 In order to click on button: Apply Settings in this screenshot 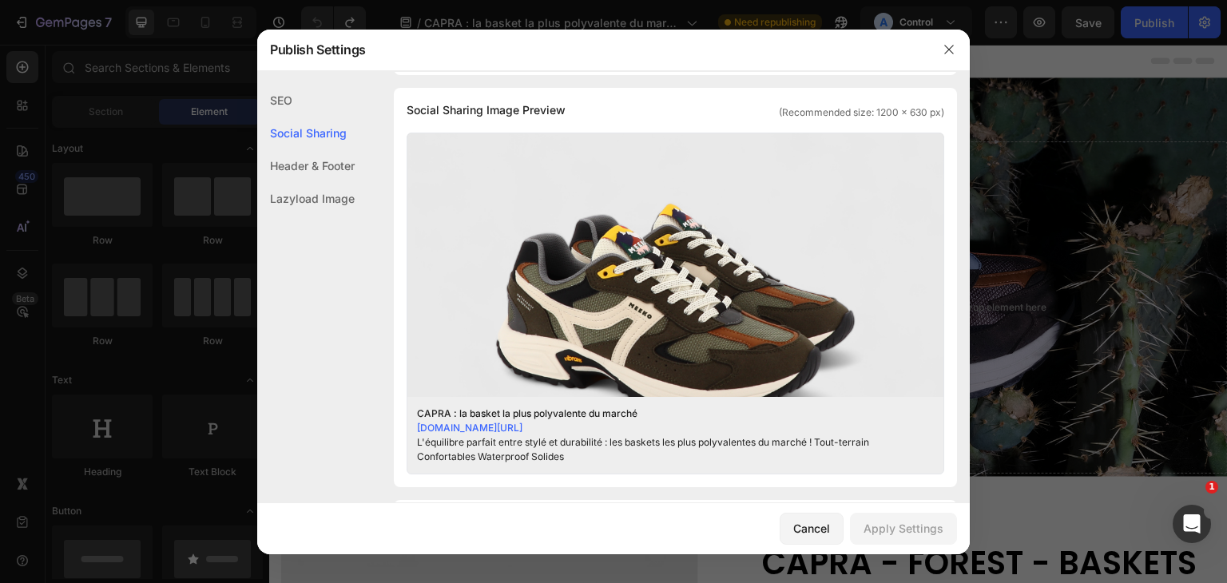, I will do `click(903, 529)`.